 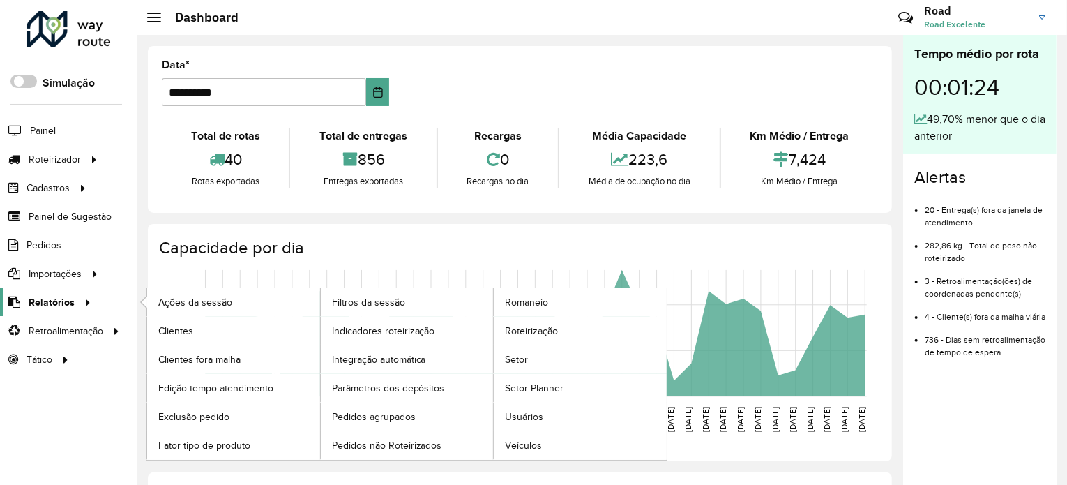 What do you see at coordinates (176, 65) in the screenshot?
I see `label: Data` at bounding box center [176, 65].